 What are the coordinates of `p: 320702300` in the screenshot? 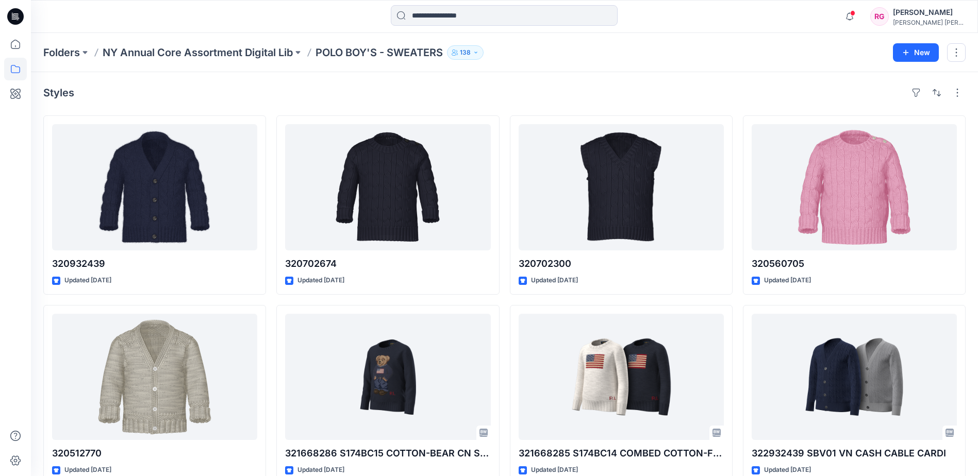 It's located at (621, 264).